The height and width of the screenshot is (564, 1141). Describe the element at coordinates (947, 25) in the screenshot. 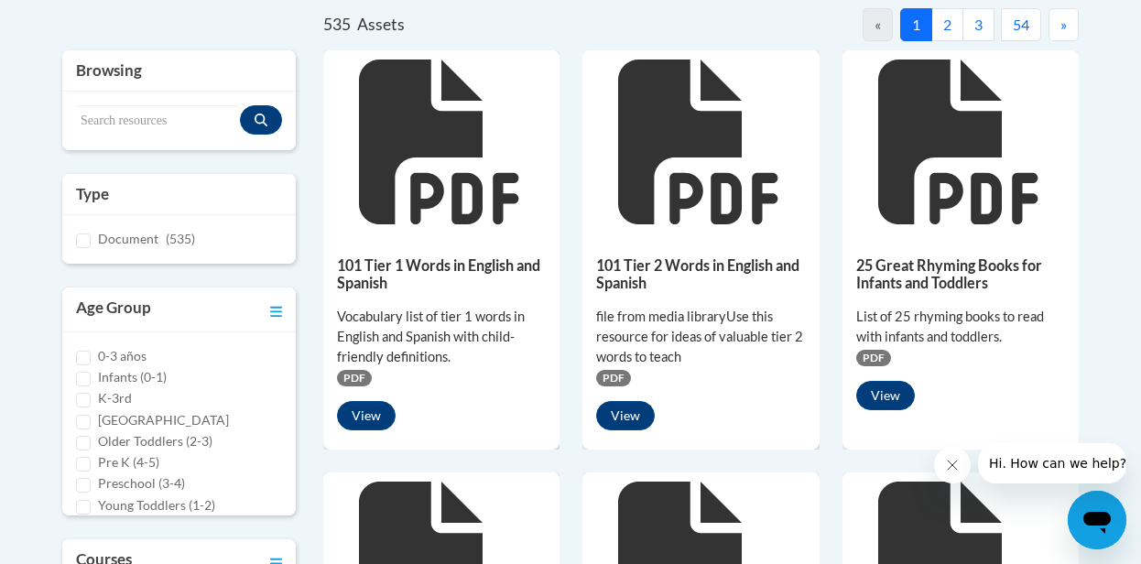

I see `button: 2` at that location.